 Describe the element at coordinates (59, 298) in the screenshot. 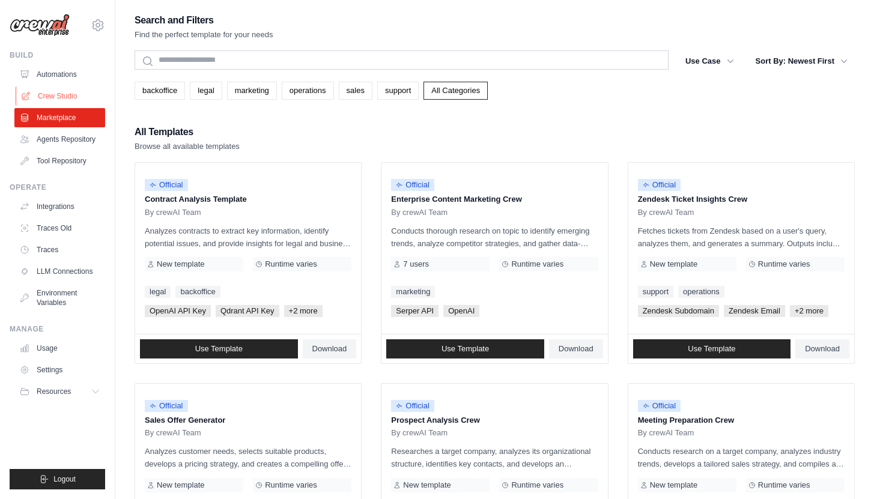

I see `a: Environment Variables` at that location.